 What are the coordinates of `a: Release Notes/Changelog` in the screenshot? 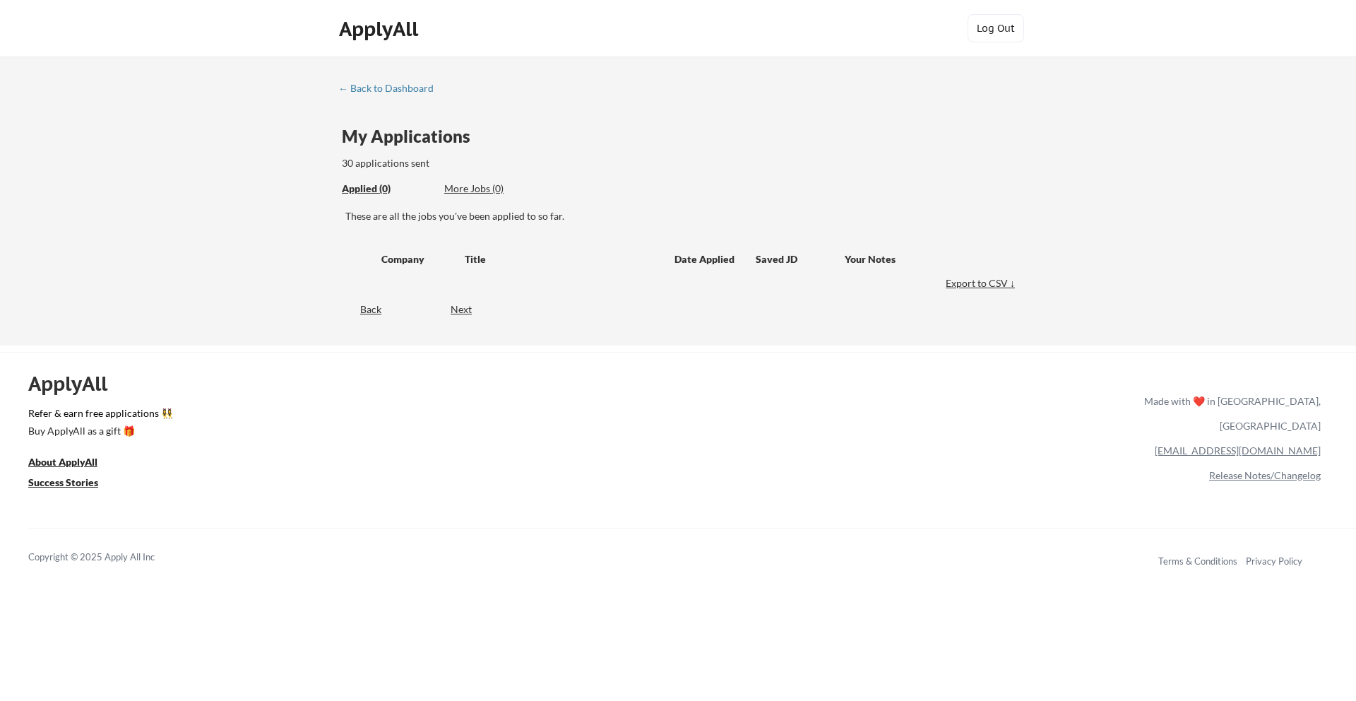 It's located at (1265, 475).